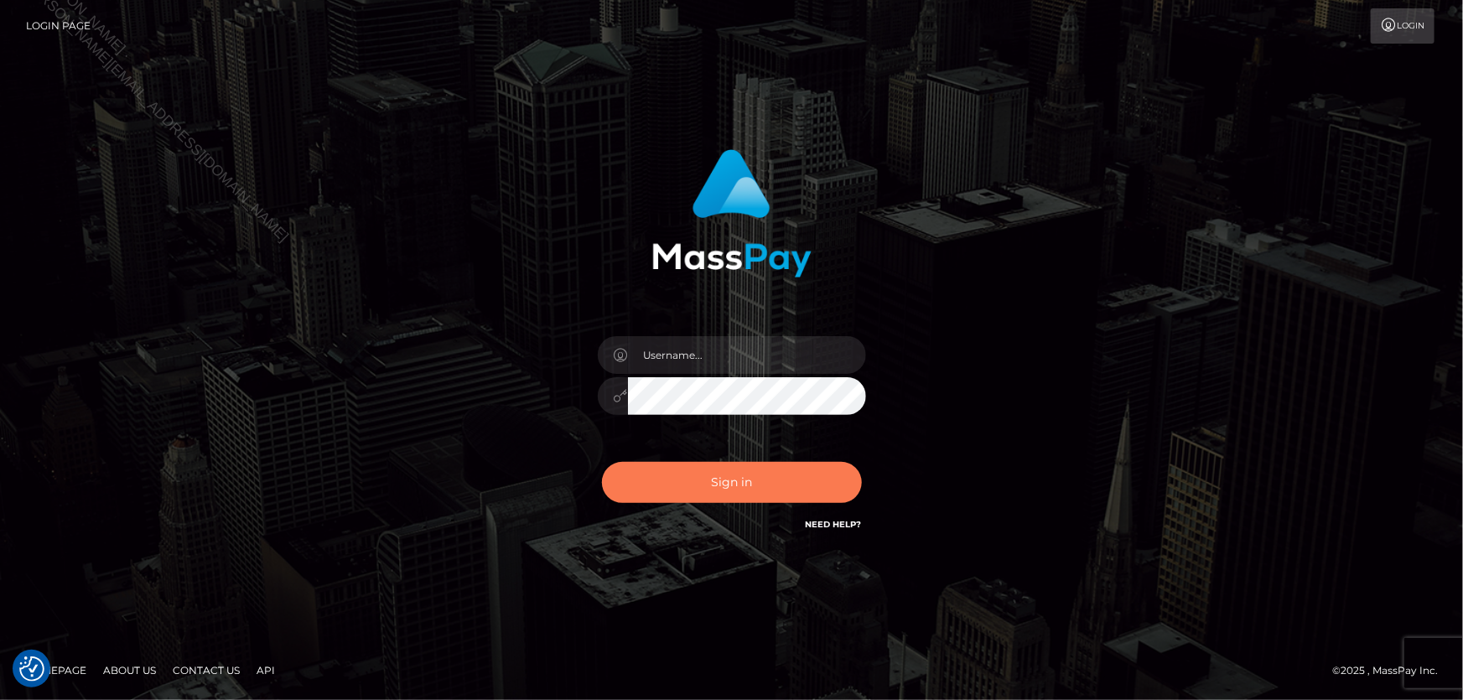  What do you see at coordinates (32, 669) in the screenshot?
I see `img: Revisit consent button` at bounding box center [32, 669].